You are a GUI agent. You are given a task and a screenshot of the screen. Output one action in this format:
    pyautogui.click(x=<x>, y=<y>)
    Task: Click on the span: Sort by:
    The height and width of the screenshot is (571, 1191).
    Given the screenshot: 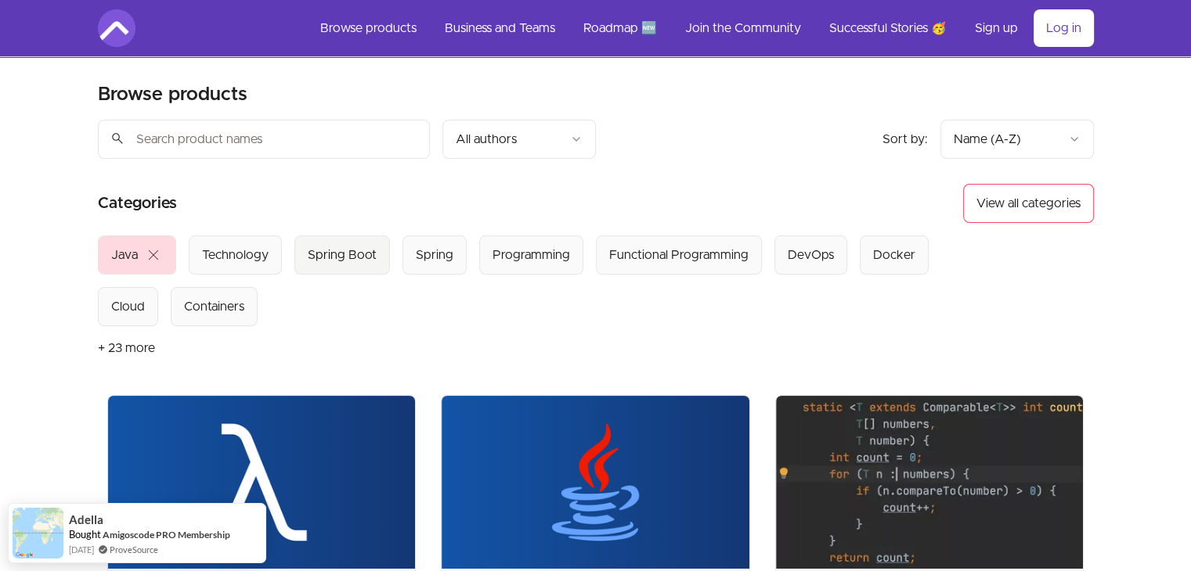 What is the action you would take?
    pyautogui.click(x=905, y=139)
    